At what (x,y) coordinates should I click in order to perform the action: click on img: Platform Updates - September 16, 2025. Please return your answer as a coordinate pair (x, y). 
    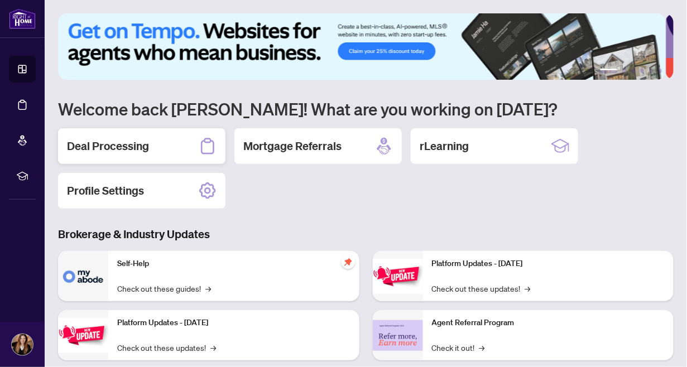
    Looking at the image, I should click on (83, 336).